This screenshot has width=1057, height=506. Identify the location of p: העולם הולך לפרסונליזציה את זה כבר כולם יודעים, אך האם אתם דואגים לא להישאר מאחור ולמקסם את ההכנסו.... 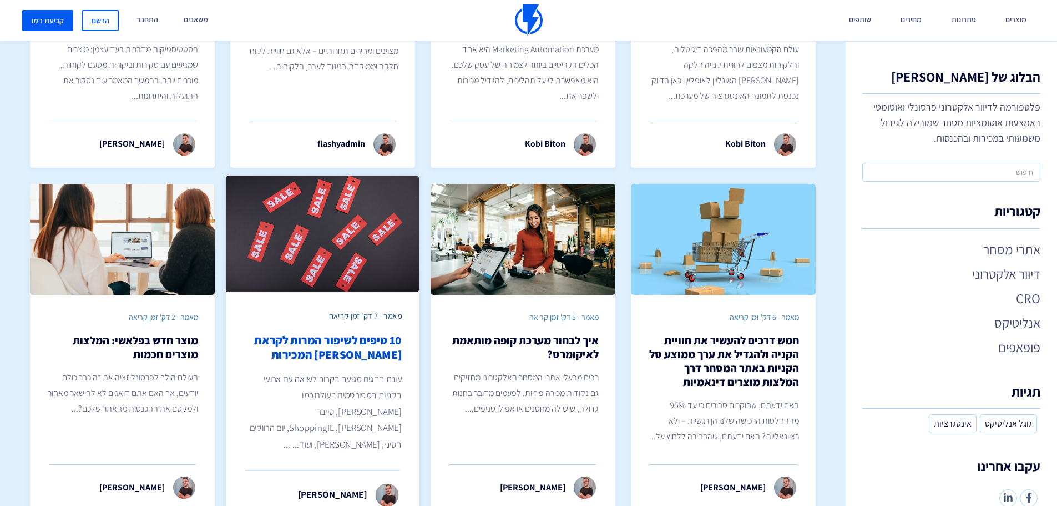
(122, 393).